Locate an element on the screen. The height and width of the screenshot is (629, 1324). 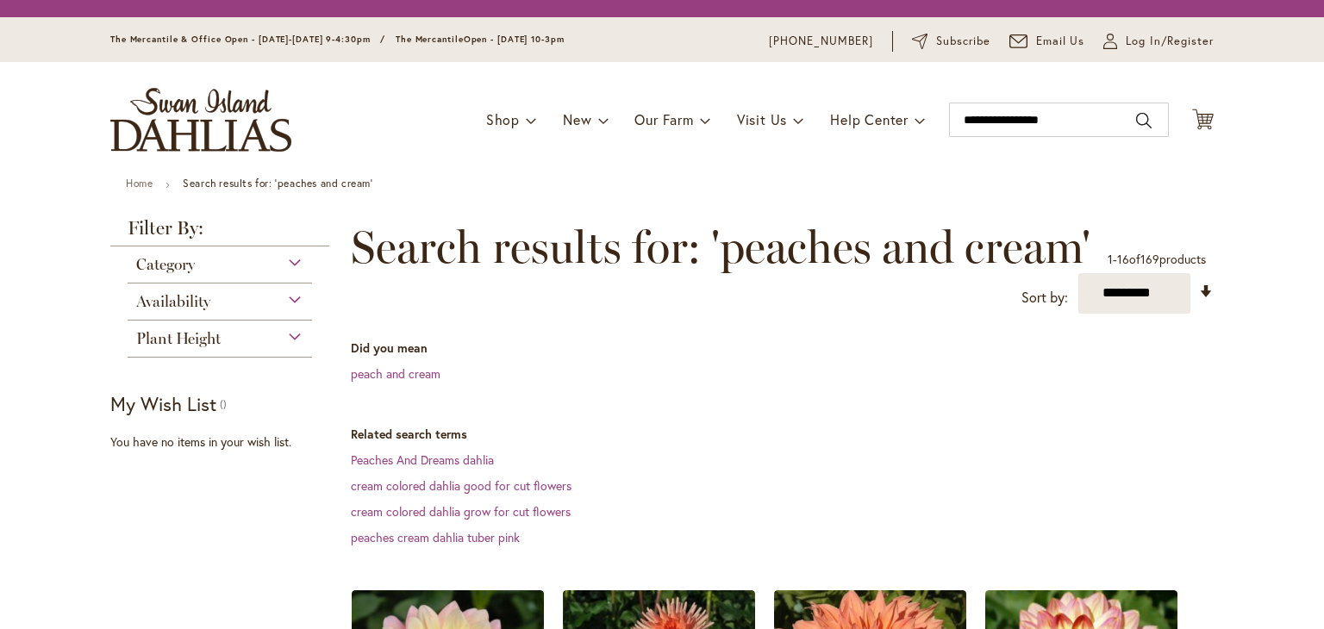
a: Email Us is located at coordinates (1047, 41).